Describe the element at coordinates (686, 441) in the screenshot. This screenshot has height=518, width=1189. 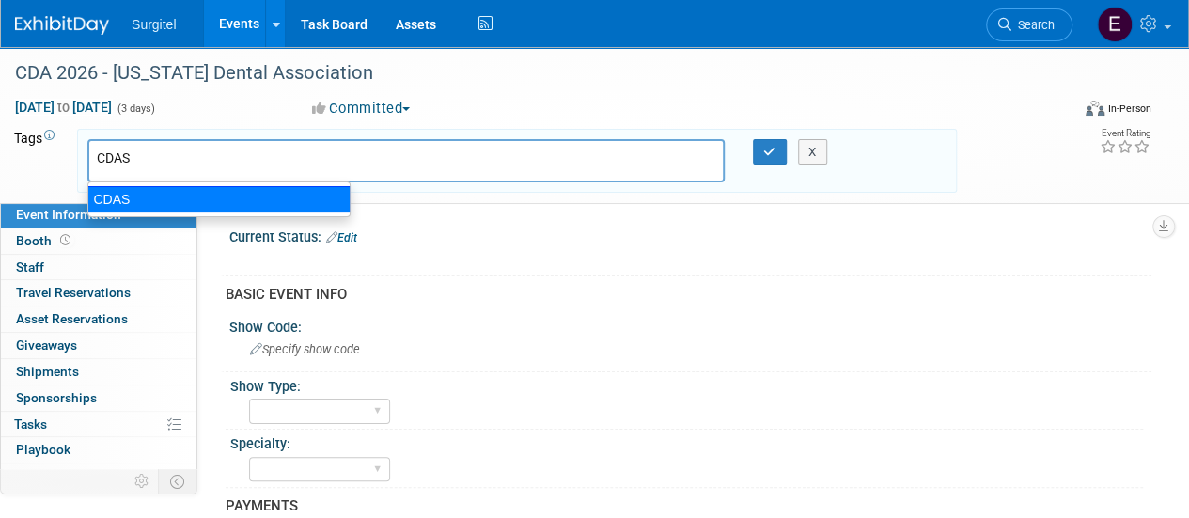
I see `div: Specialty:` at that location.